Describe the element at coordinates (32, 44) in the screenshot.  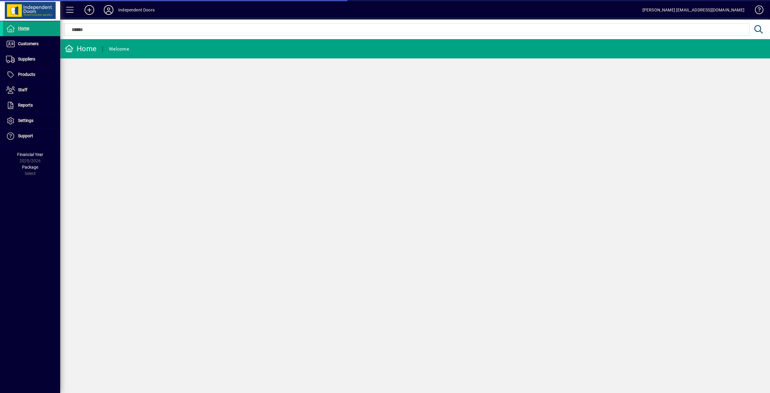
I see `a: Customers` at that location.